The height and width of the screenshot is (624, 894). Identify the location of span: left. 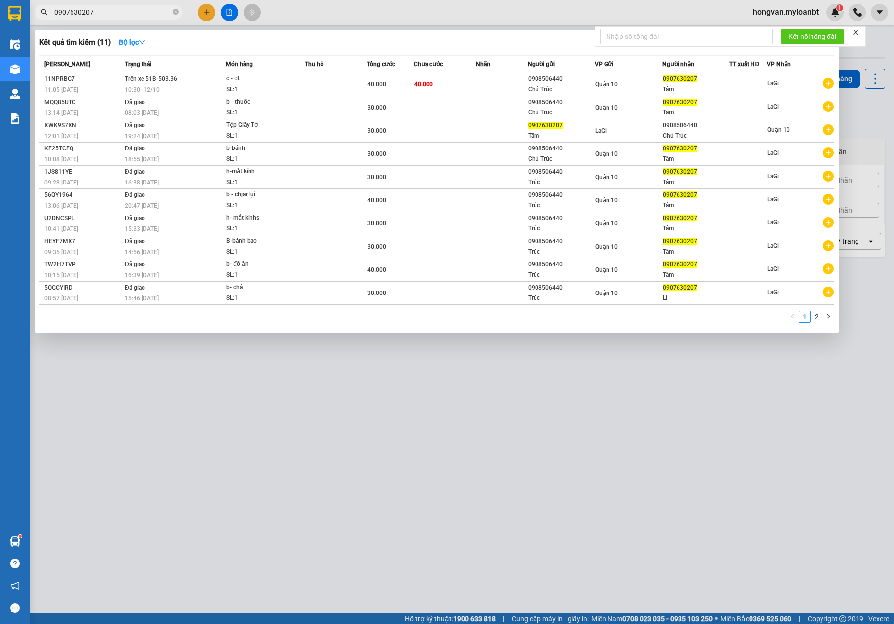
(793, 316).